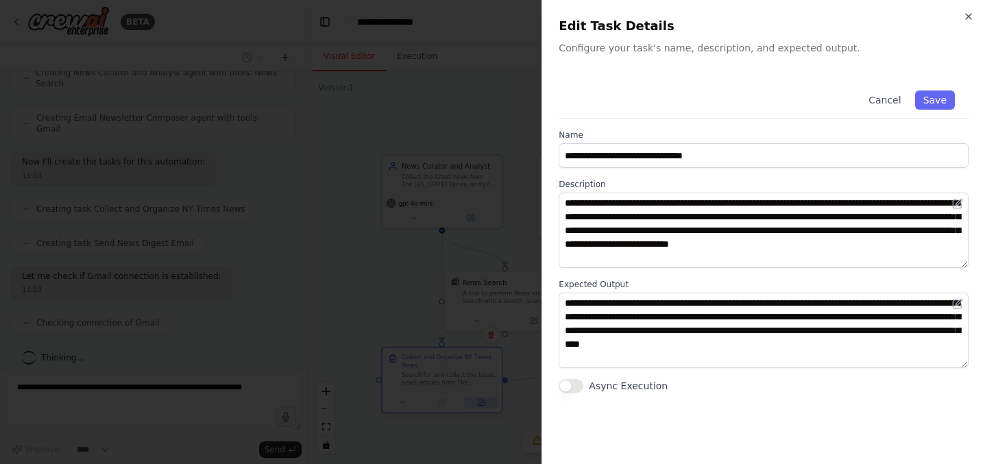  What do you see at coordinates (763, 284) in the screenshot?
I see `label: Expected Output` at bounding box center [763, 284].